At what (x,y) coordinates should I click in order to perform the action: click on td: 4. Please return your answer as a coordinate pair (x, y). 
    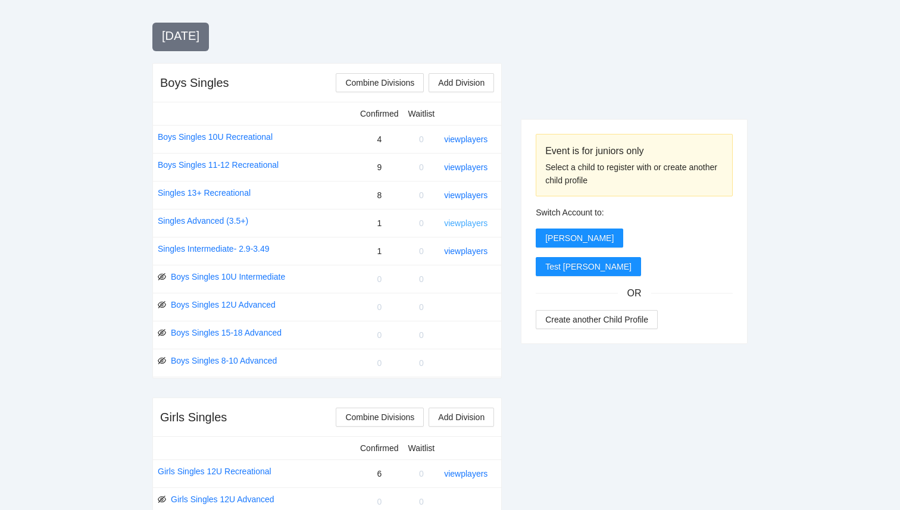
    Looking at the image, I should click on (379, 139).